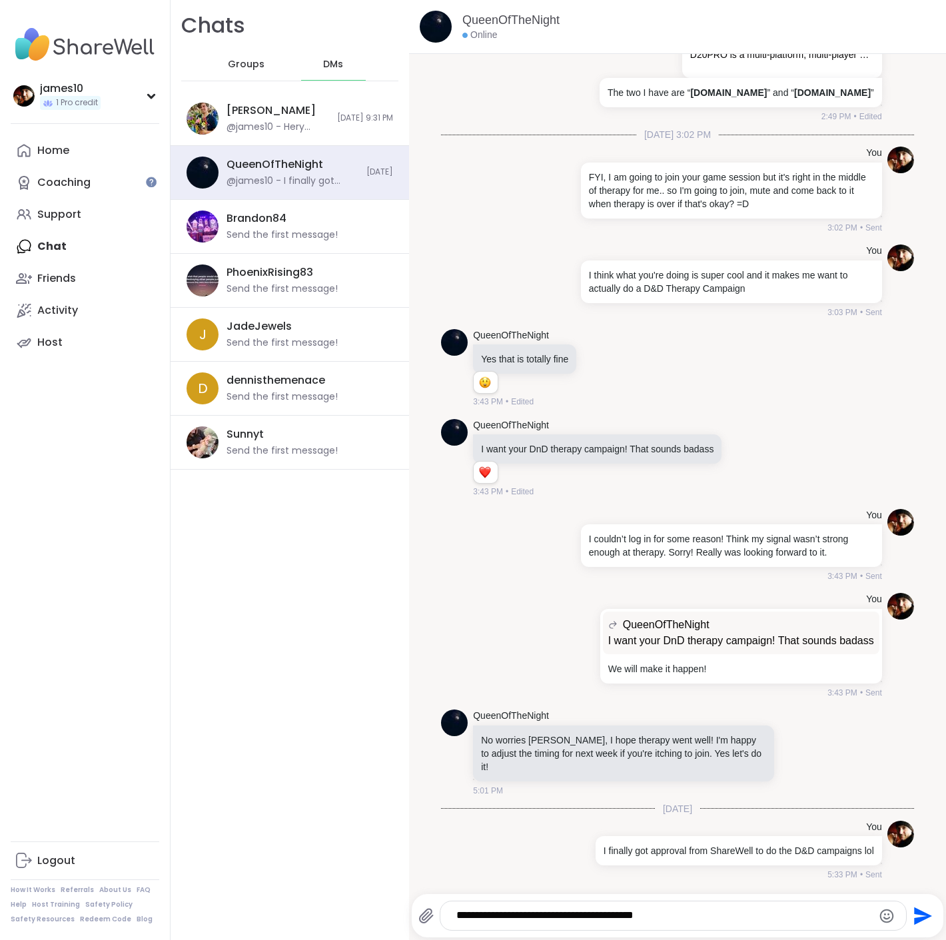 Image resolution: width=946 pixels, height=940 pixels. I want to click on img: https://sharewell-space-live.sfo3.digitaloceanspaces.com/user-generated/603f1f02-93ca-4187-be66-9..., so click(203, 280).